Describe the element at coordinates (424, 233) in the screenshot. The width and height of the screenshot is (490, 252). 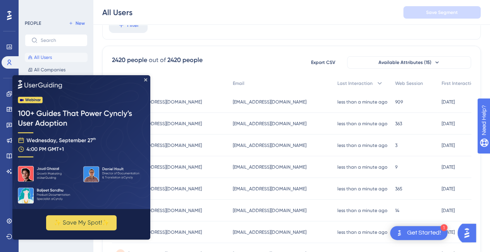
I see `div: Get Started!` at that location.